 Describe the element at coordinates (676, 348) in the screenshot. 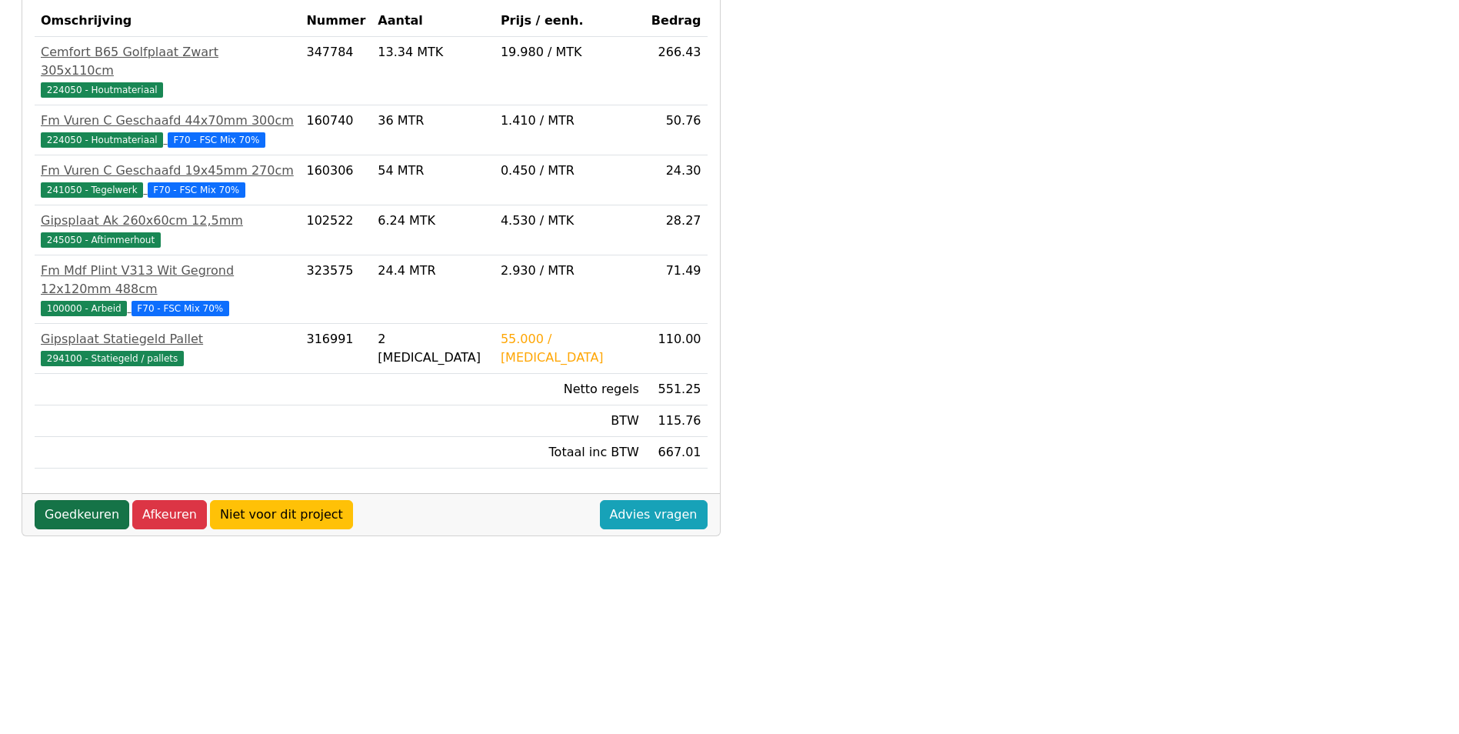

I see `td: 110.00` at that location.